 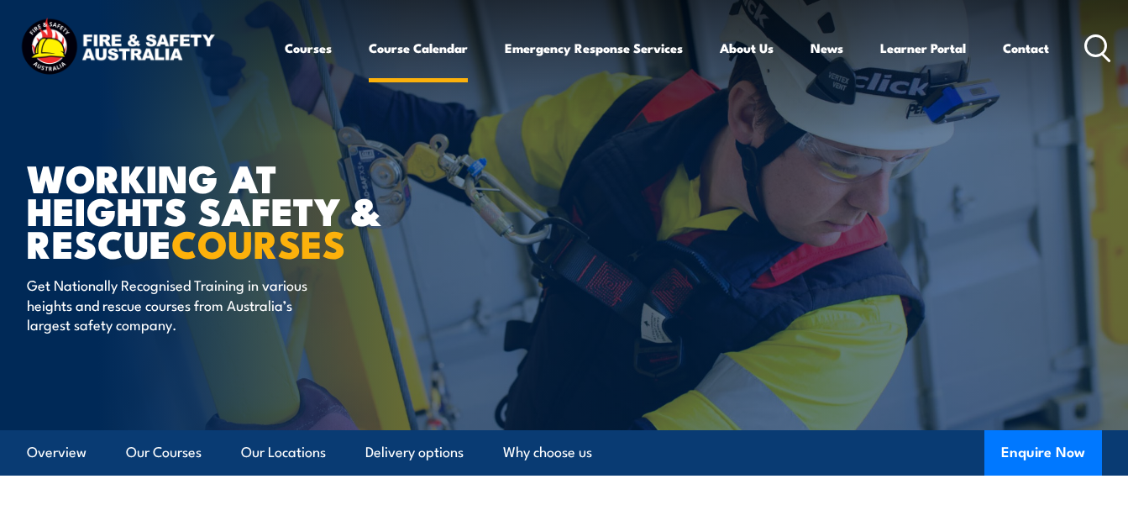 What do you see at coordinates (1025, 48) in the screenshot?
I see `a: Contact` at bounding box center [1025, 48].